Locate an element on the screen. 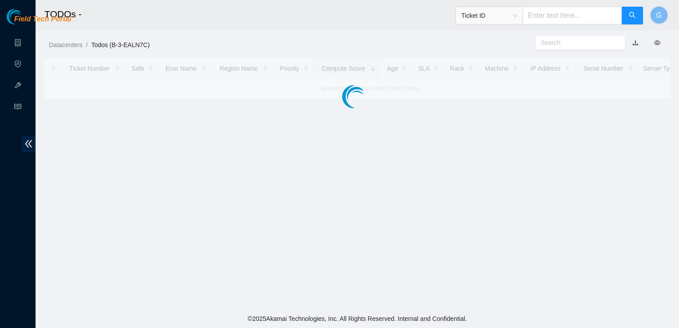 The width and height of the screenshot is (679, 328). footer: © 2025 Akamai Technologies, Inc. All Rights Reserved. Internal and Confidential. is located at coordinates (358, 319).